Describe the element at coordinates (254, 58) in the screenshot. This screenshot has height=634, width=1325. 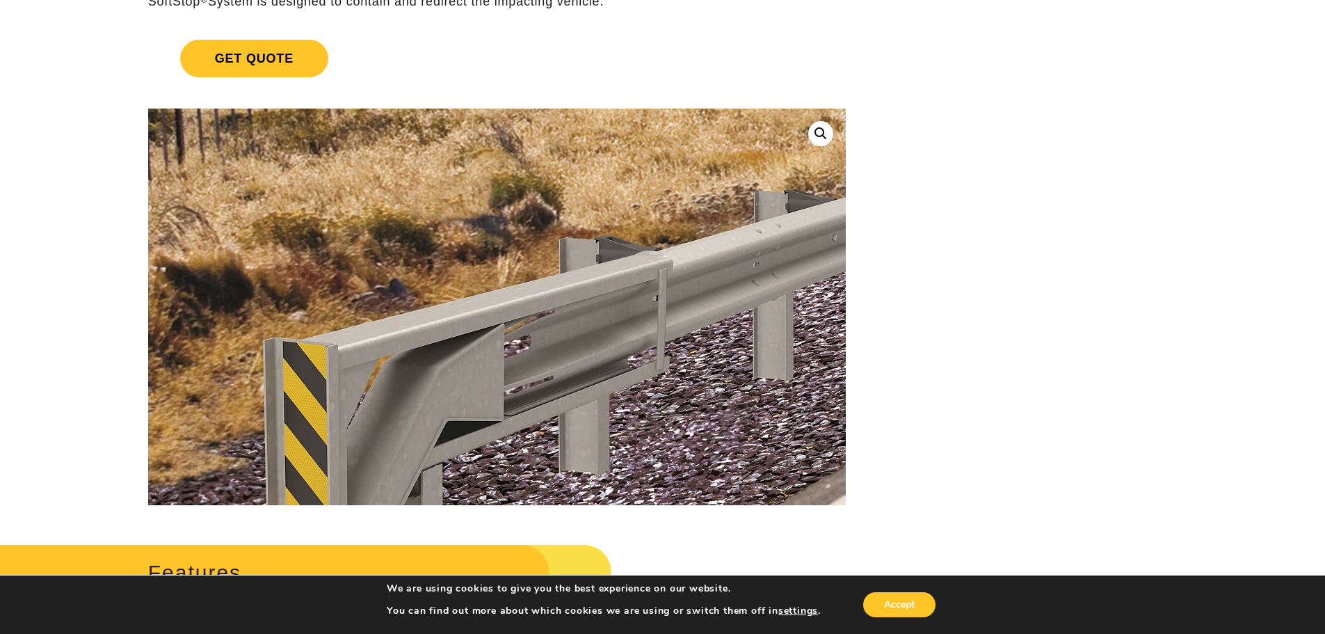
I see `span: Get Quote` at that location.